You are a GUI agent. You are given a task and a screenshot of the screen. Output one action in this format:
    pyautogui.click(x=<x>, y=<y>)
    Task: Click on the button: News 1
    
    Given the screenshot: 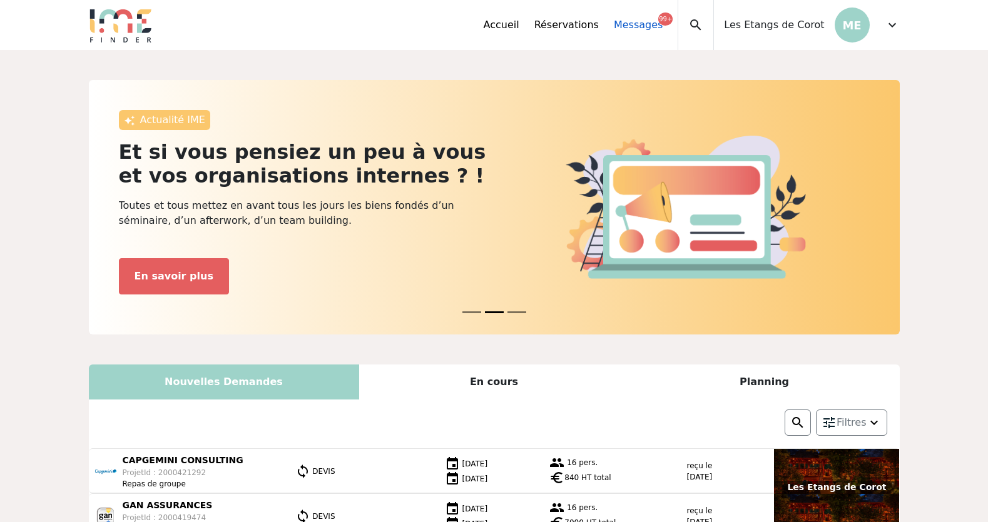 What is the action you would take?
    pyautogui.click(x=494, y=312)
    